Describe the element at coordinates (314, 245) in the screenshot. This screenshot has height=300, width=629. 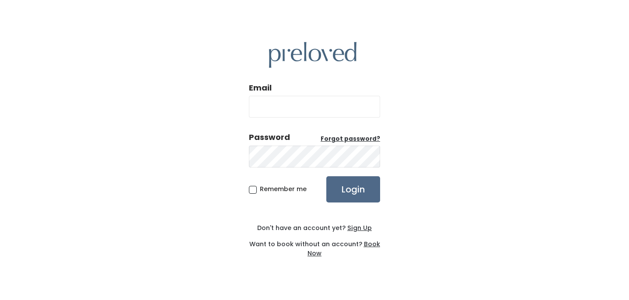
I see `div: Want to book without an account?` at that location.